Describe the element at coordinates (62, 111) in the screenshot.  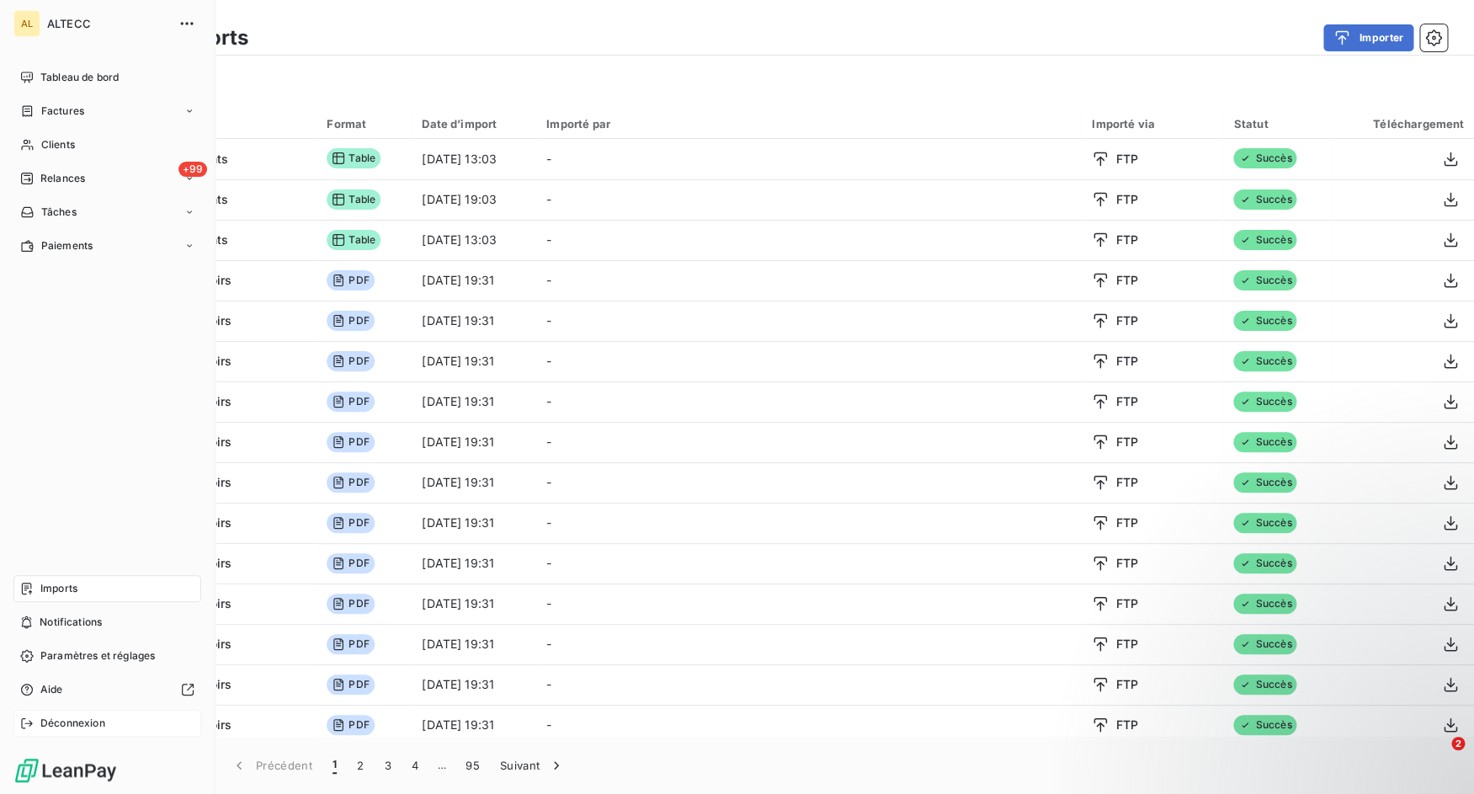
I see `span: Factures` at that location.